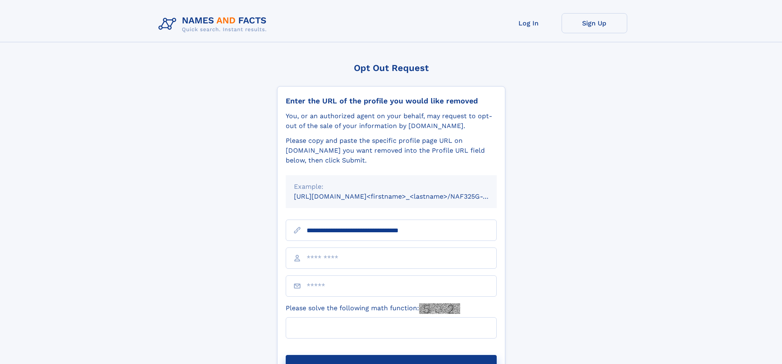 The height and width of the screenshot is (364, 782). Describe the element at coordinates (373, 309) in the screenshot. I see `label: Please solve the following math function:` at that location.